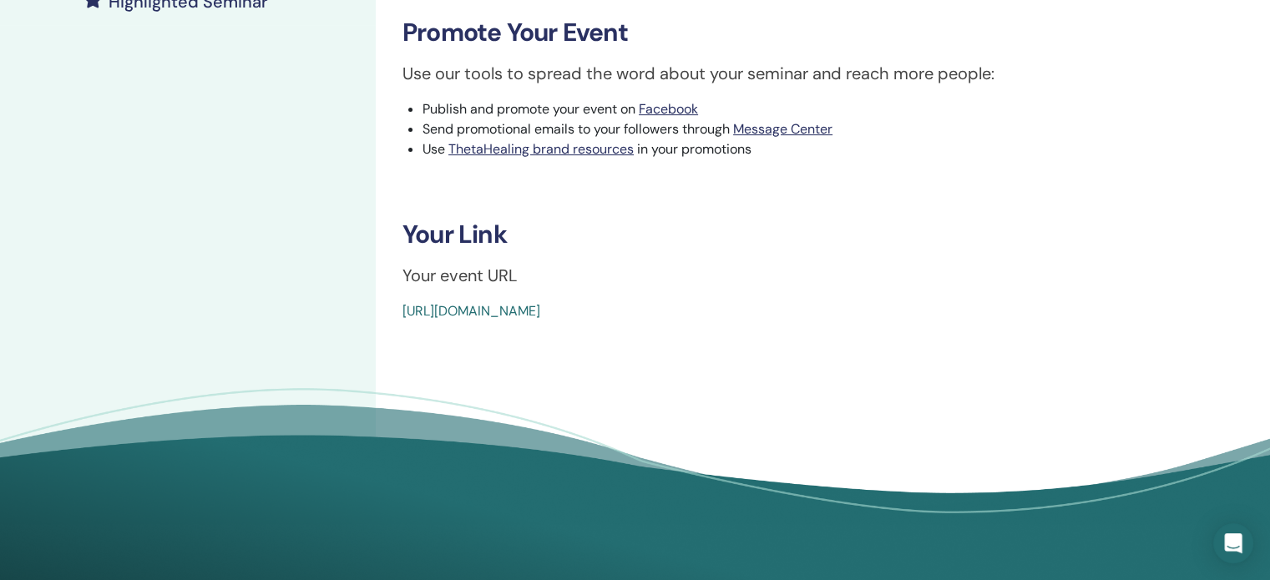 The width and height of the screenshot is (1270, 580). What do you see at coordinates (799, 33) in the screenshot?
I see `h3: Promote Your Event` at bounding box center [799, 33].